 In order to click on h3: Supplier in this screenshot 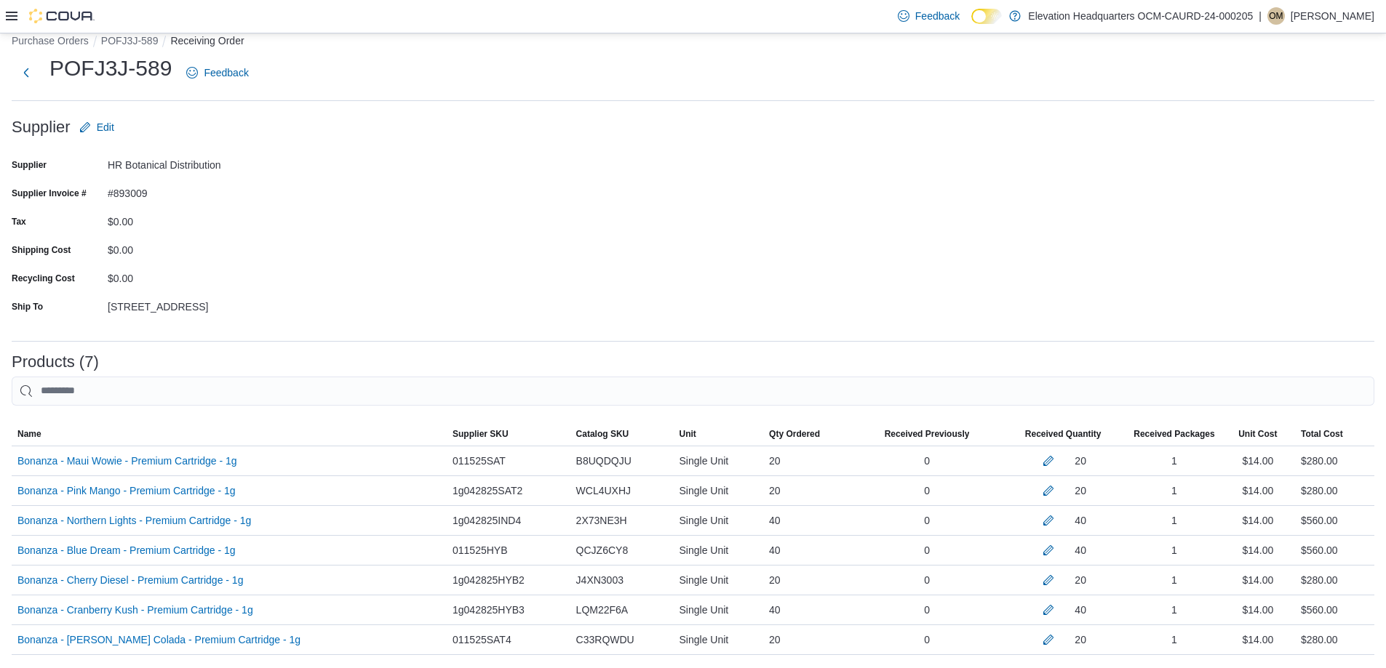, I will do `click(41, 127)`.